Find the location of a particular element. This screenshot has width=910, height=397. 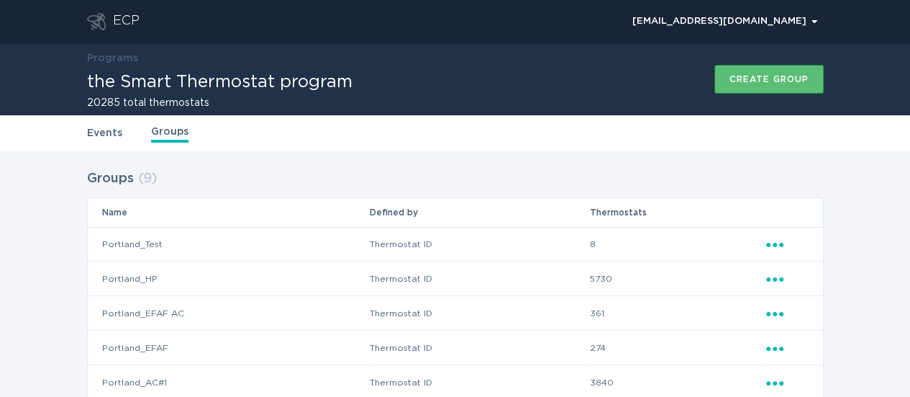

span: ( 9 ) is located at coordinates (148, 178).